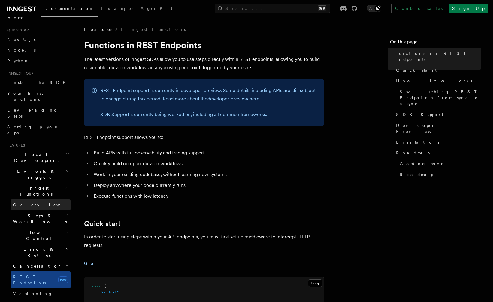  What do you see at coordinates (233, 99) in the screenshot?
I see `a: developer preview here` at bounding box center [233, 99].